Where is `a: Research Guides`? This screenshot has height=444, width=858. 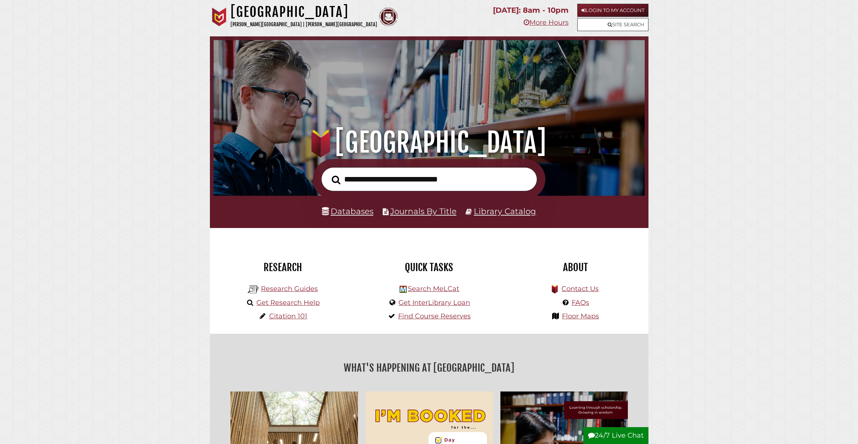 a: Research Guides is located at coordinates (290, 289).